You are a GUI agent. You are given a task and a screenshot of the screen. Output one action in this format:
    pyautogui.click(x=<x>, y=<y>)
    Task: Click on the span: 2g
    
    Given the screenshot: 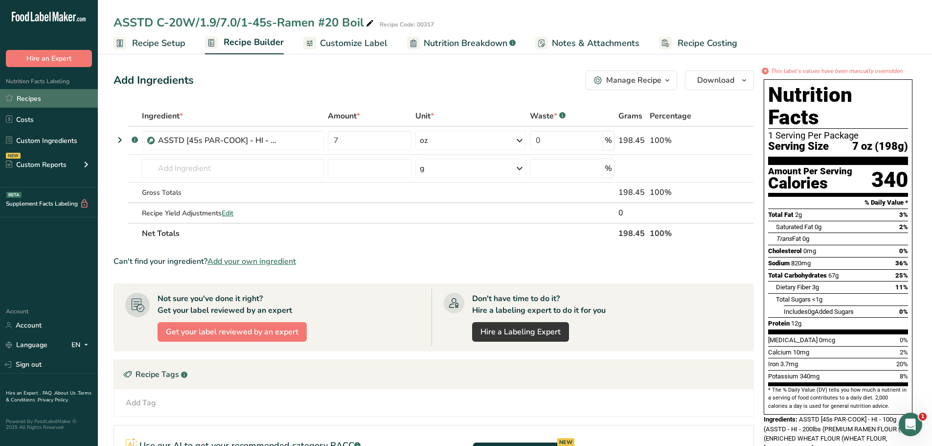 What is the action you would take?
    pyautogui.click(x=799, y=214)
    